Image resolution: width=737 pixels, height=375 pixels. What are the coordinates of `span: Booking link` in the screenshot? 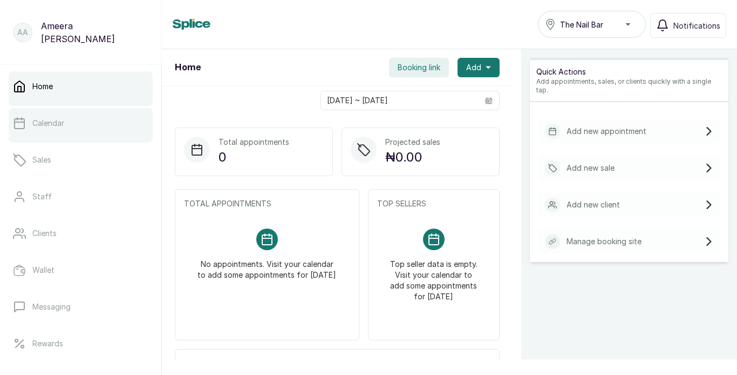 It's located at (419, 67).